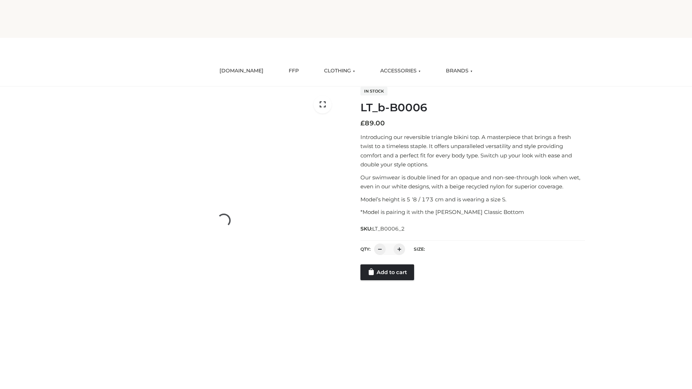 This screenshot has width=692, height=389. I want to click on span: SKU:, so click(383, 229).